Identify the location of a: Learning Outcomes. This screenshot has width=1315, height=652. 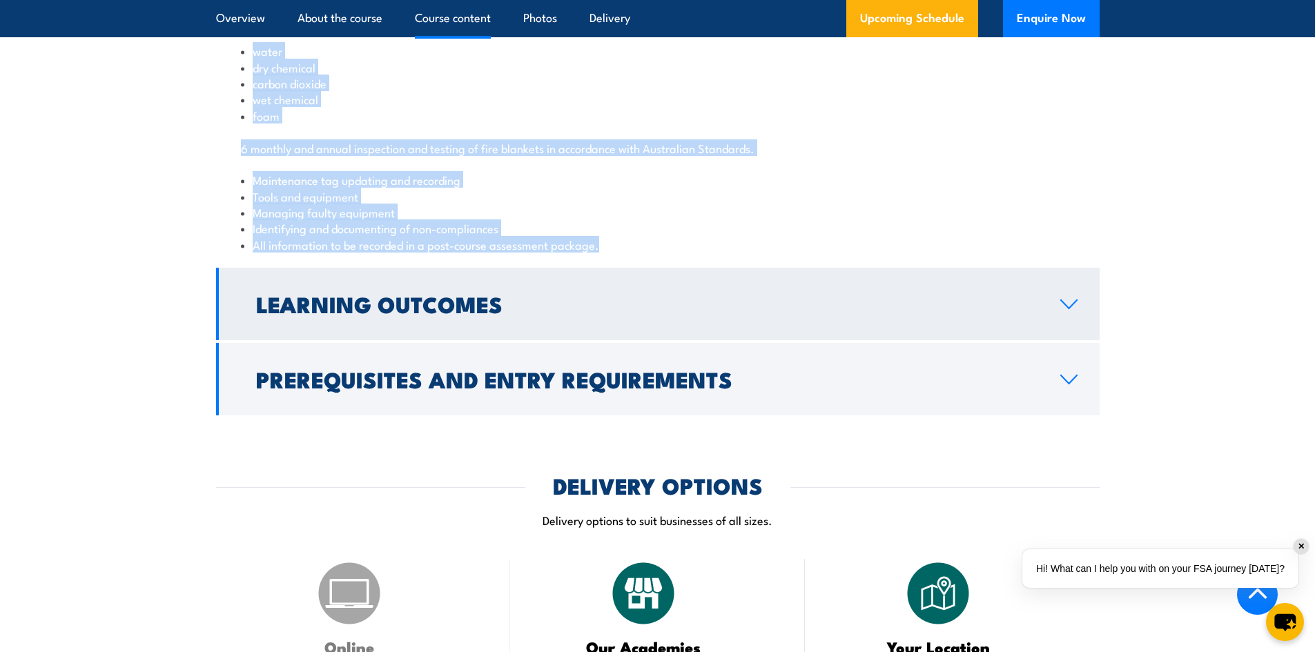
(658, 304).